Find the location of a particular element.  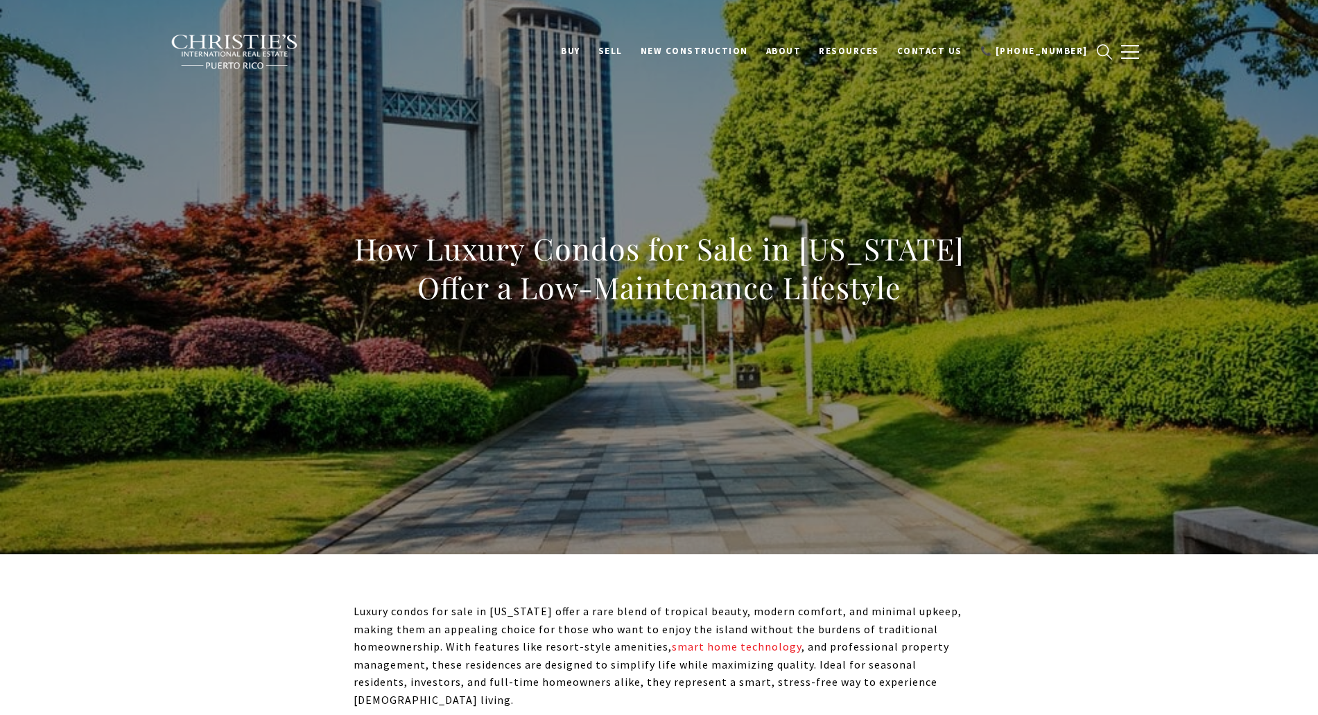

a: About is located at coordinates (783, 51).